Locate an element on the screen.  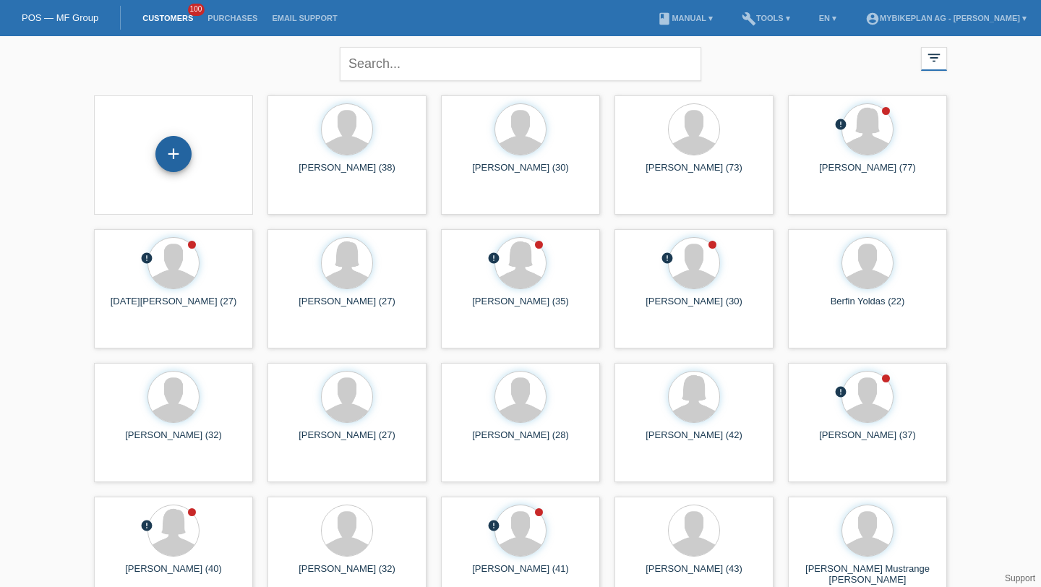
span: 100 is located at coordinates (197, 9).